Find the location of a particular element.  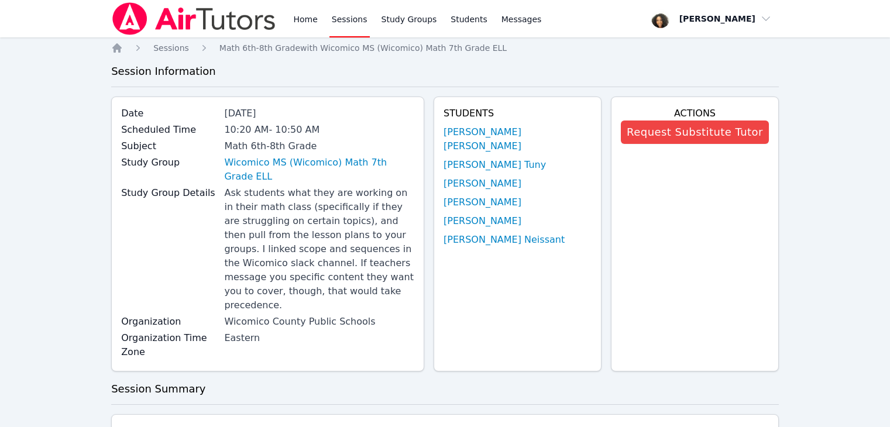

div: Eastern is located at coordinates (319, 338).